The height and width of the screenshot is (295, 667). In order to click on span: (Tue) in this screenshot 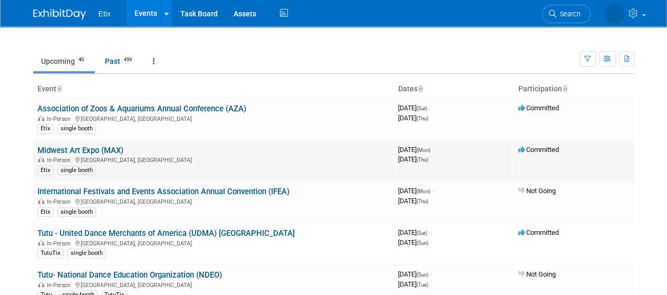, I will do `click(422, 284)`.